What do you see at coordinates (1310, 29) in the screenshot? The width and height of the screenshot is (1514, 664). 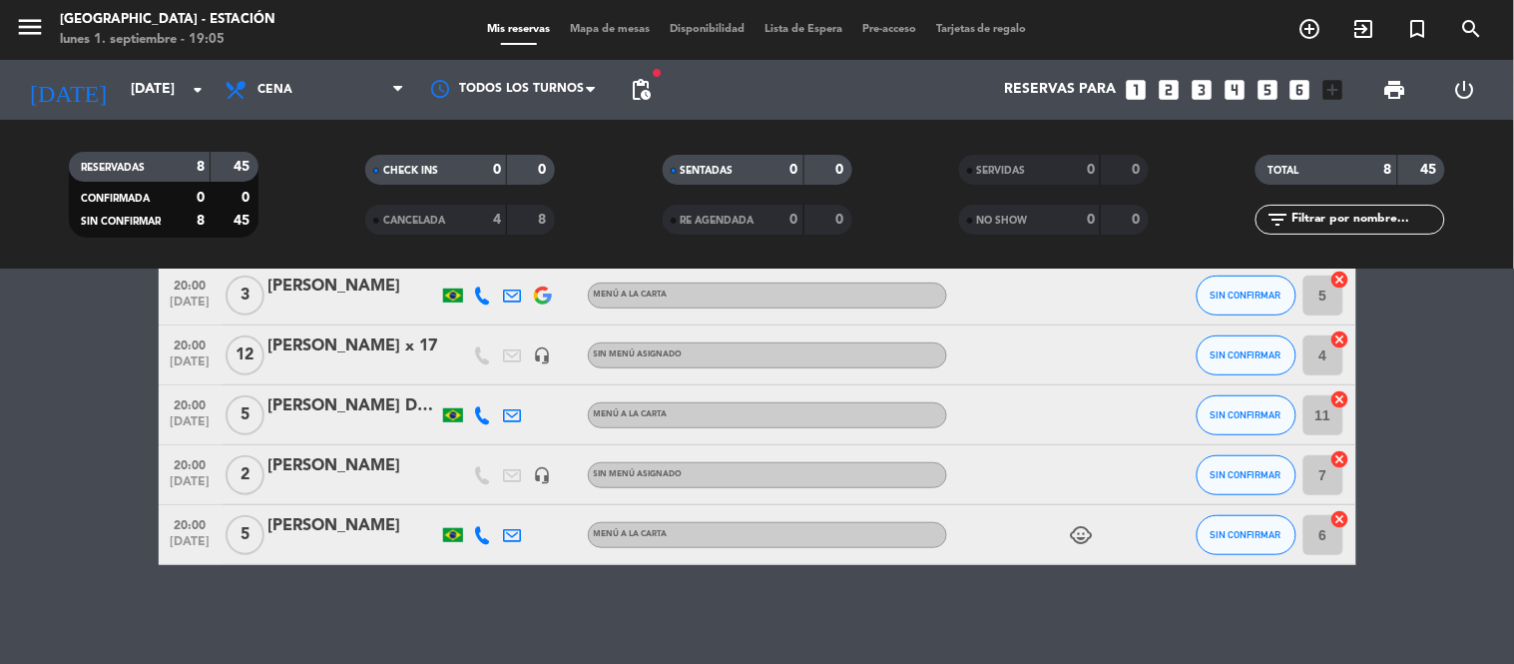 I see `i: add_circle_outline` at bounding box center [1310, 29].